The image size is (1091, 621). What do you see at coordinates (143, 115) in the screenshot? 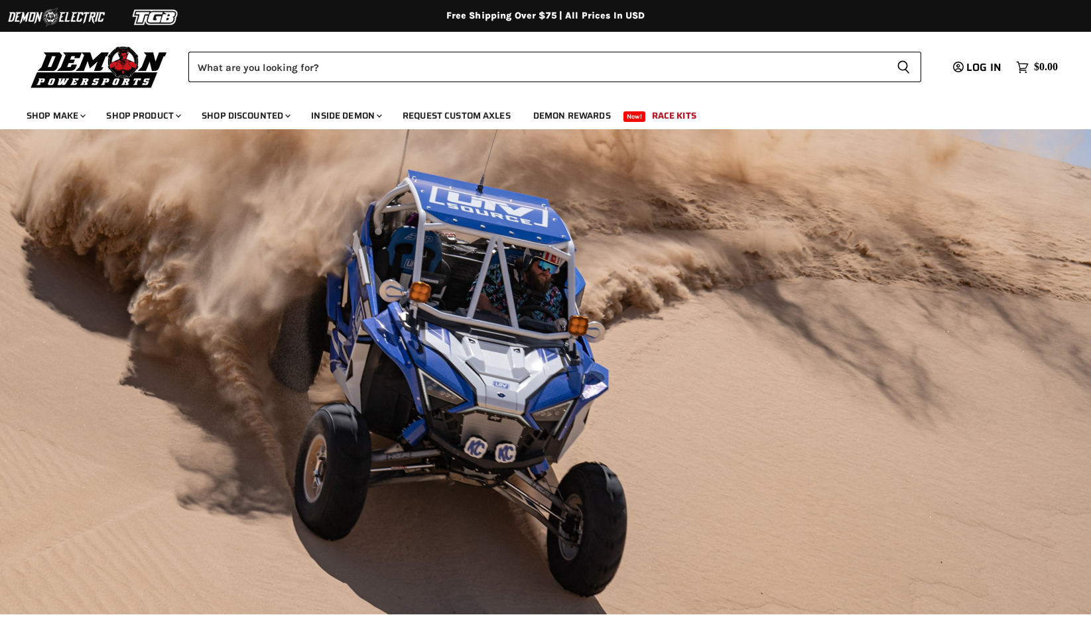
I see `a: Shop Product` at bounding box center [143, 115].